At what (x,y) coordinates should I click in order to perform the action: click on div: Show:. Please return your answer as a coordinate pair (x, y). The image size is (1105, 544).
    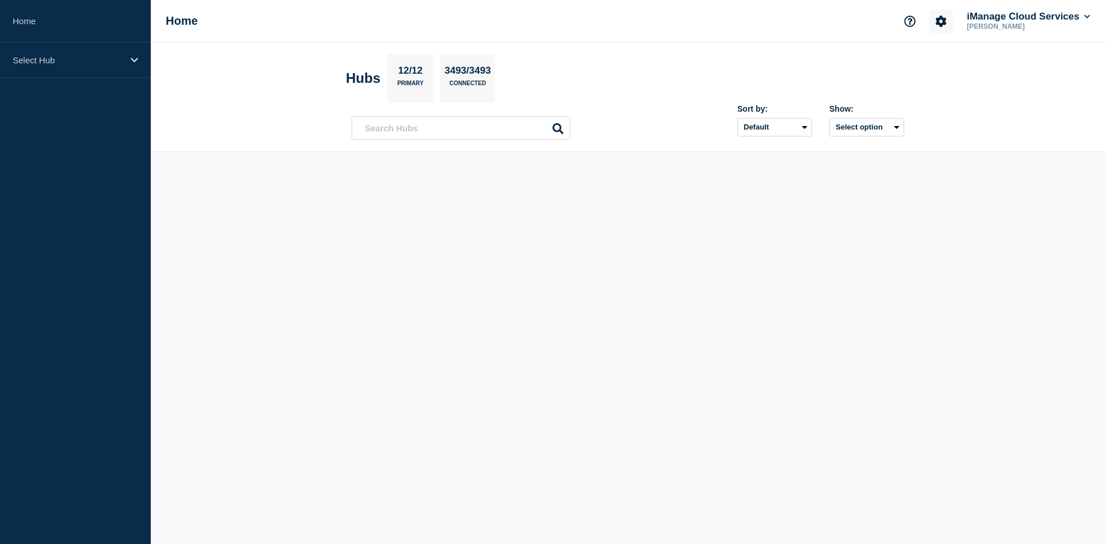
    Looking at the image, I should click on (867, 109).